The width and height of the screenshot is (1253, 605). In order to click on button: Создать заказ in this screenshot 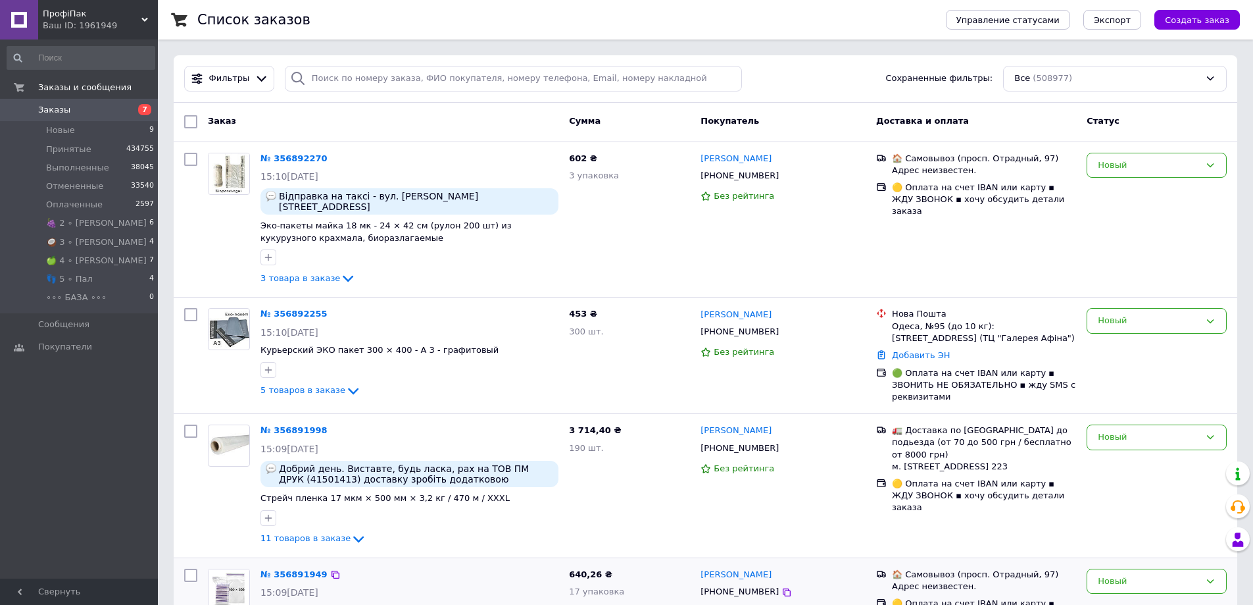, I will do `click(1197, 20)`.